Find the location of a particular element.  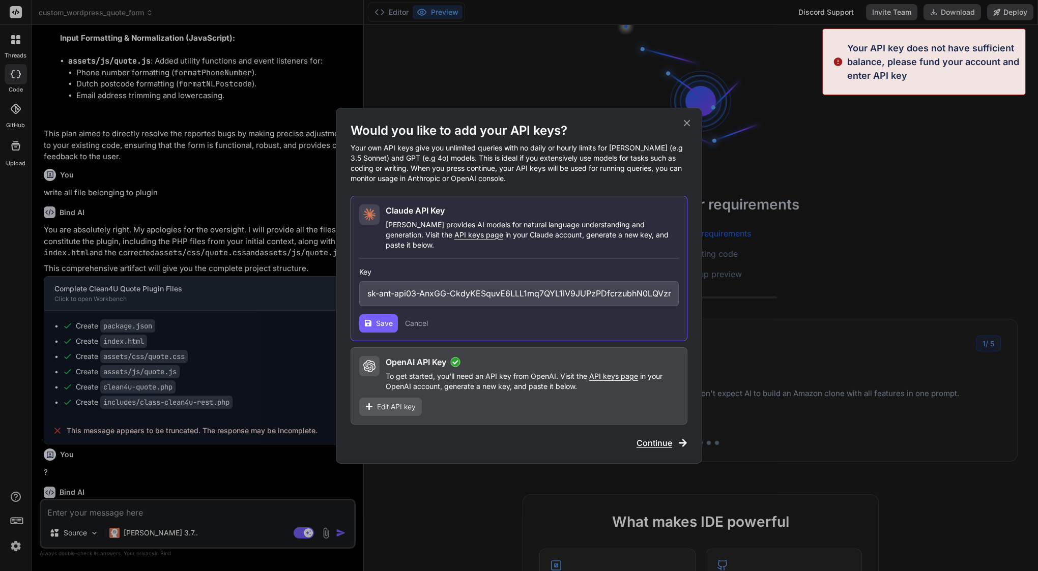

span: Continue is located at coordinates (654, 443).